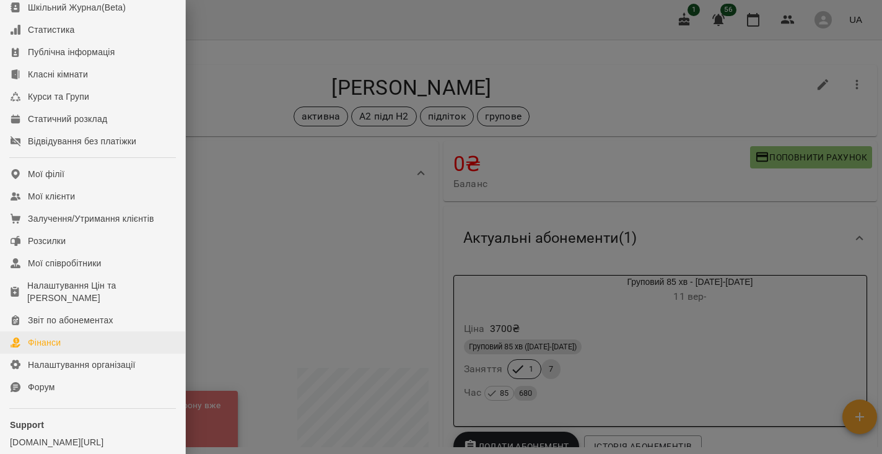 This screenshot has width=882, height=454. Describe the element at coordinates (71, 320) in the screenshot. I see `div: Звіт по абонементах` at that location.